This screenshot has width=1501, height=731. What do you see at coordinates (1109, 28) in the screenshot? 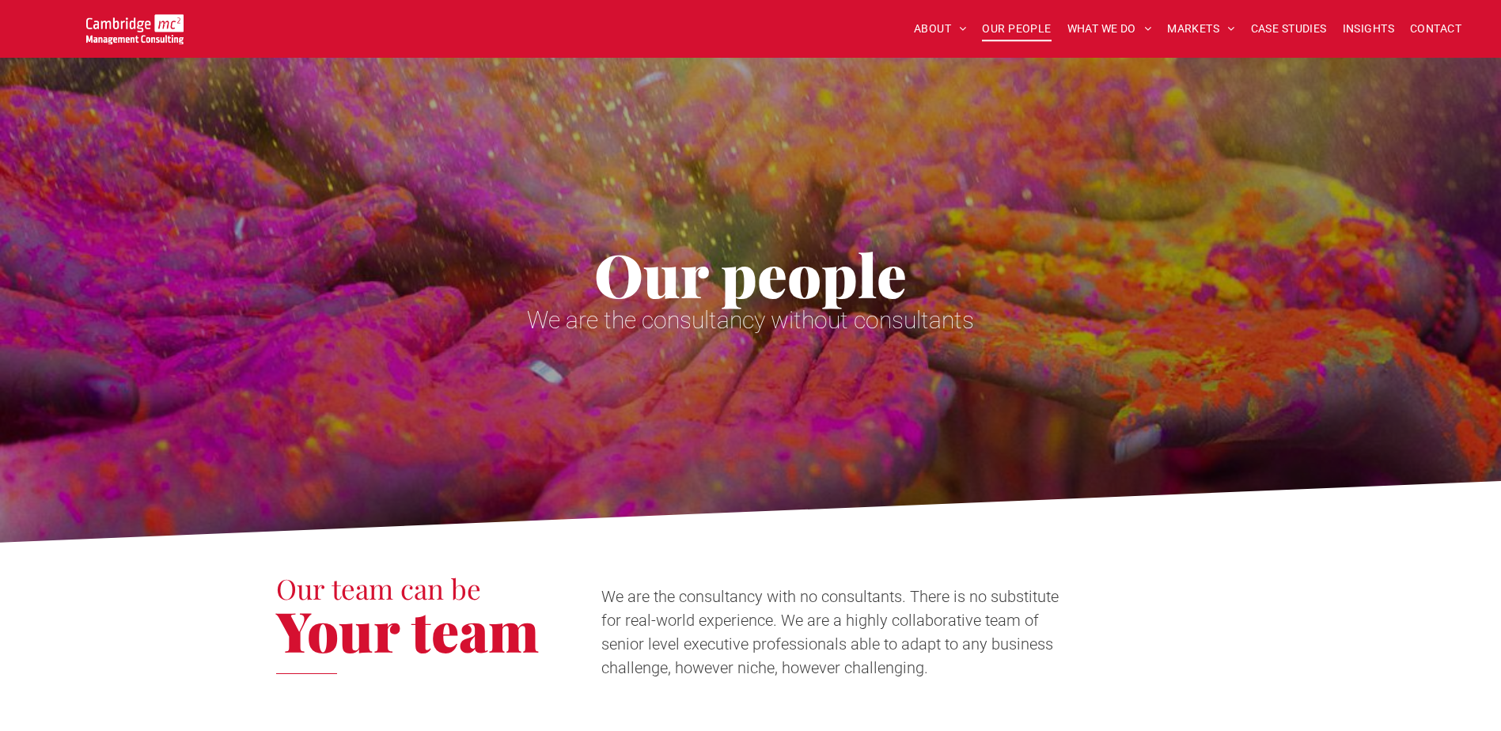
I see `a: WHAT WE DO` at bounding box center [1109, 28].